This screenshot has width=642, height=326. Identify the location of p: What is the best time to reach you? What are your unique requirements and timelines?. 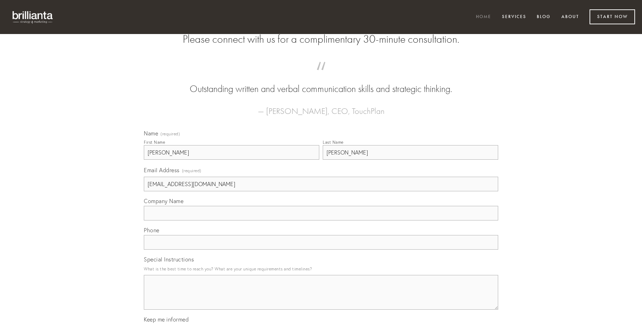
(321, 269).